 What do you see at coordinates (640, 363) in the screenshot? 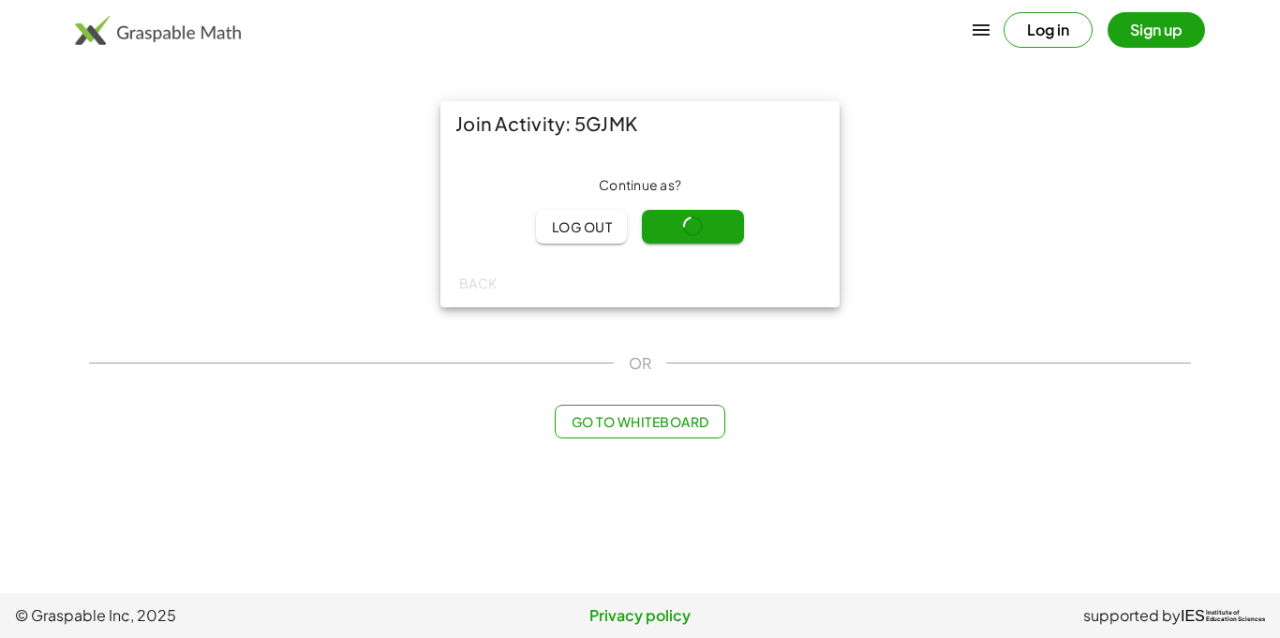
I see `span: OR` at bounding box center [640, 363].